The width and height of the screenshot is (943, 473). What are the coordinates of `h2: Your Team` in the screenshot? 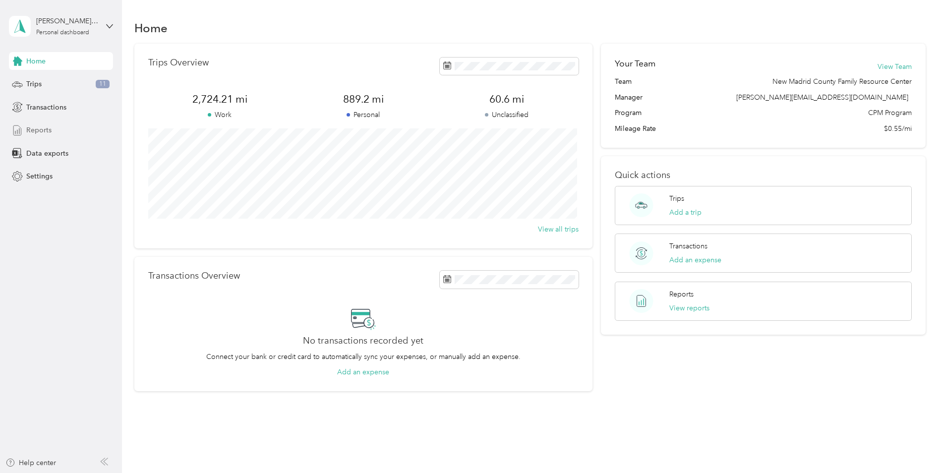 It's located at (635, 63).